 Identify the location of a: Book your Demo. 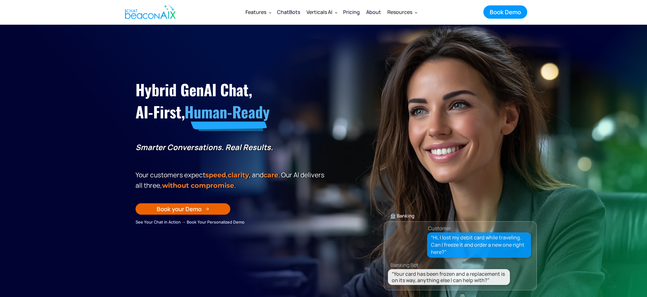
(183, 209).